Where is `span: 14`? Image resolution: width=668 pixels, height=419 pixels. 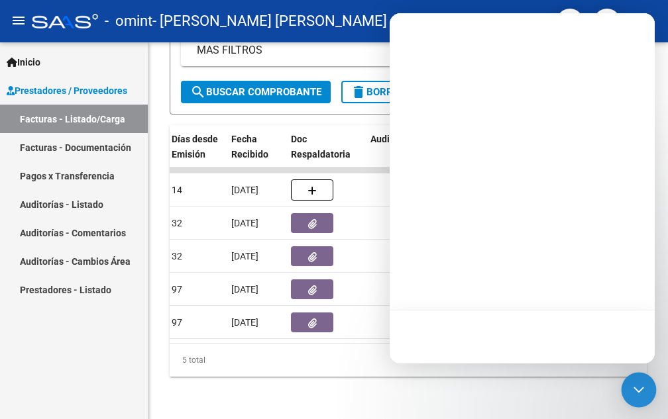
span: 14 is located at coordinates (177, 190).